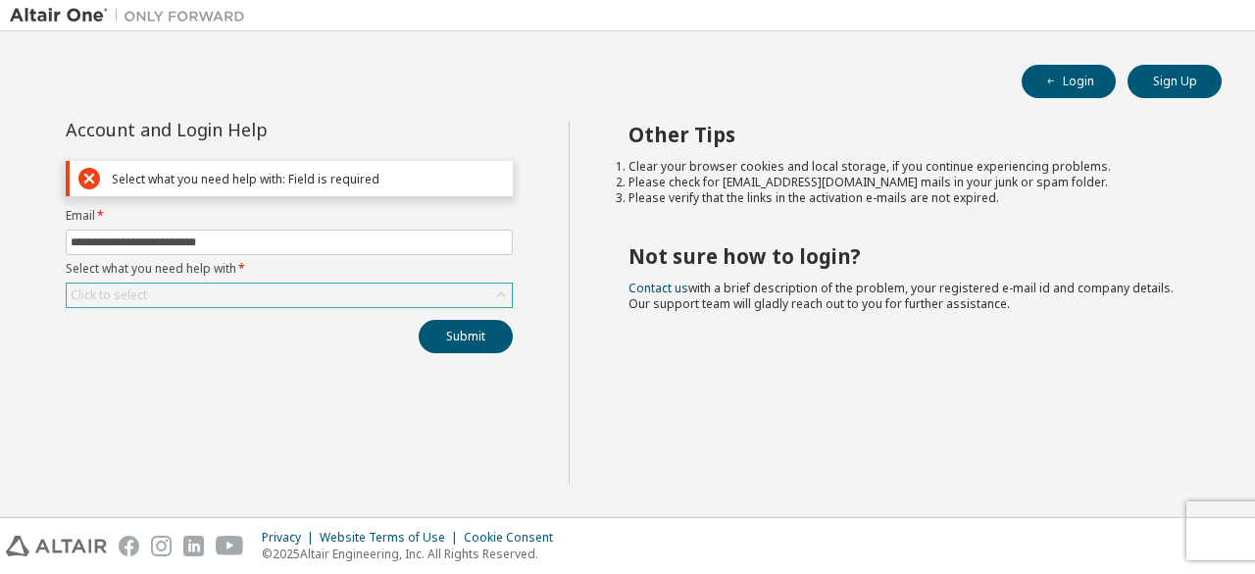  Describe the element at coordinates (289, 269) in the screenshot. I see `label: Select what you need help with` at that location.